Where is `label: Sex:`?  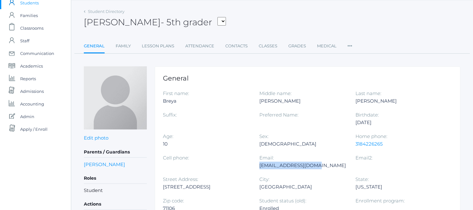 label: Sex: is located at coordinates (264, 136).